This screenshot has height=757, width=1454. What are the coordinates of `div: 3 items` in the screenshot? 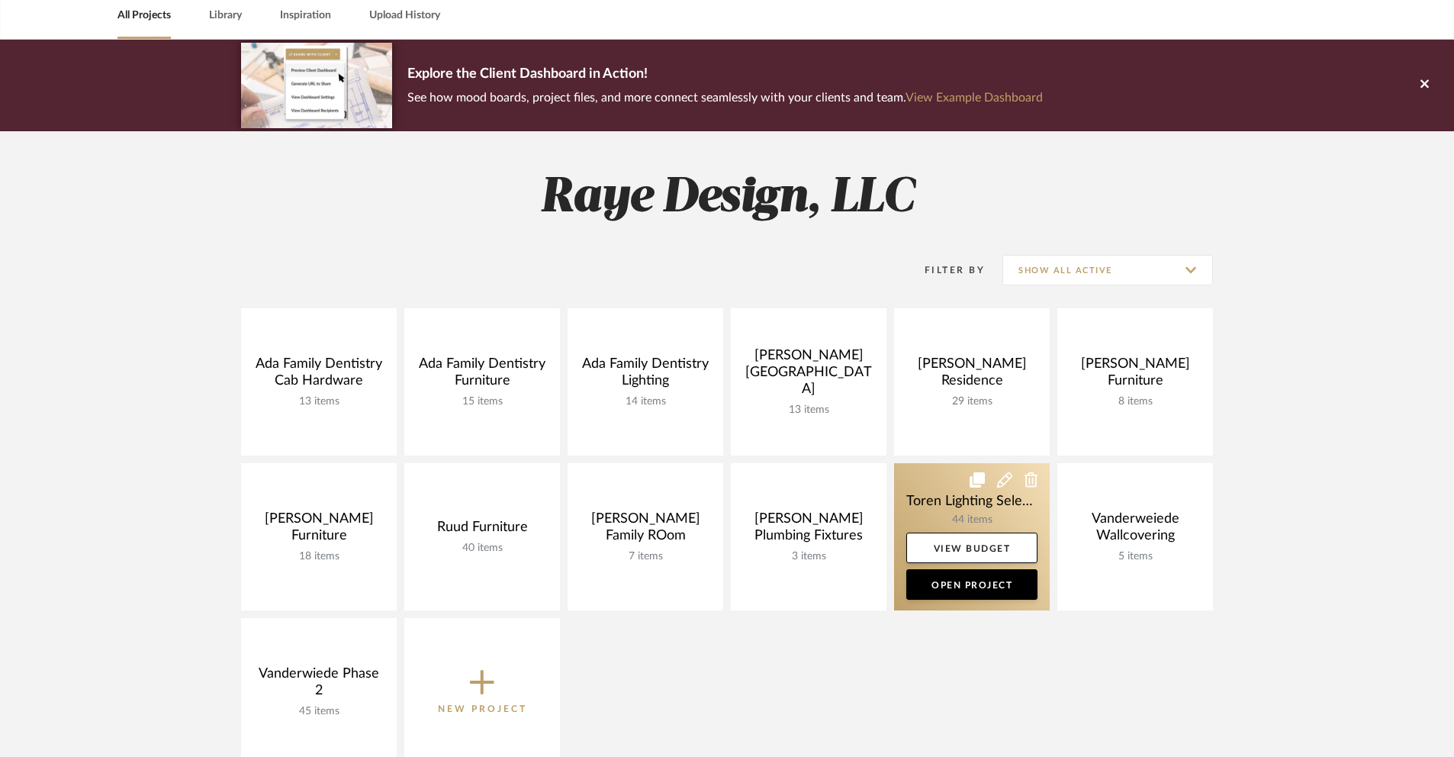 It's located at (809, 556).